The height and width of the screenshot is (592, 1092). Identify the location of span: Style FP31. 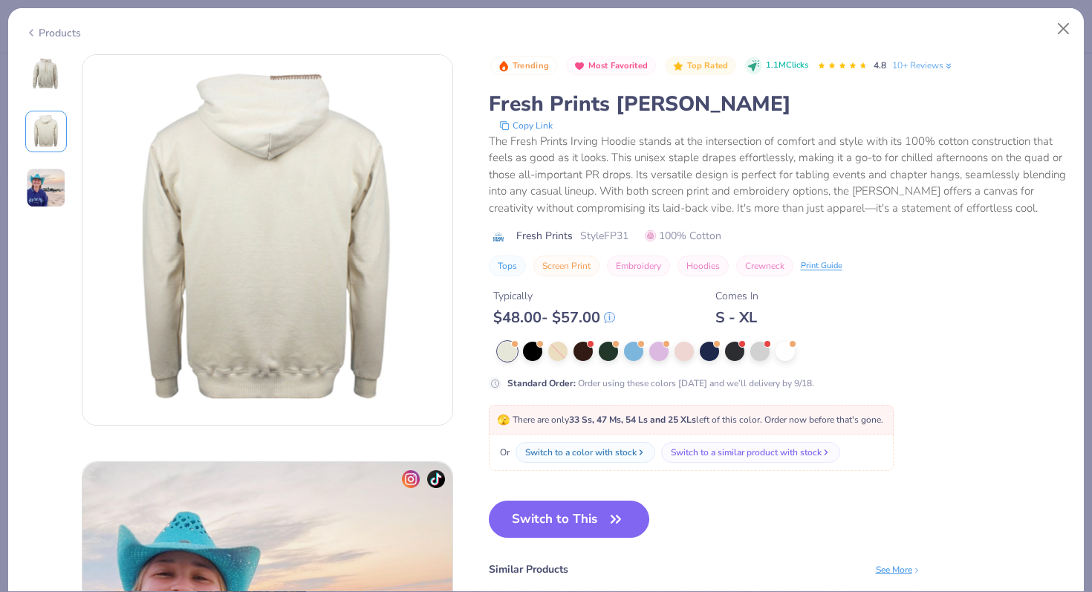
(604, 235).